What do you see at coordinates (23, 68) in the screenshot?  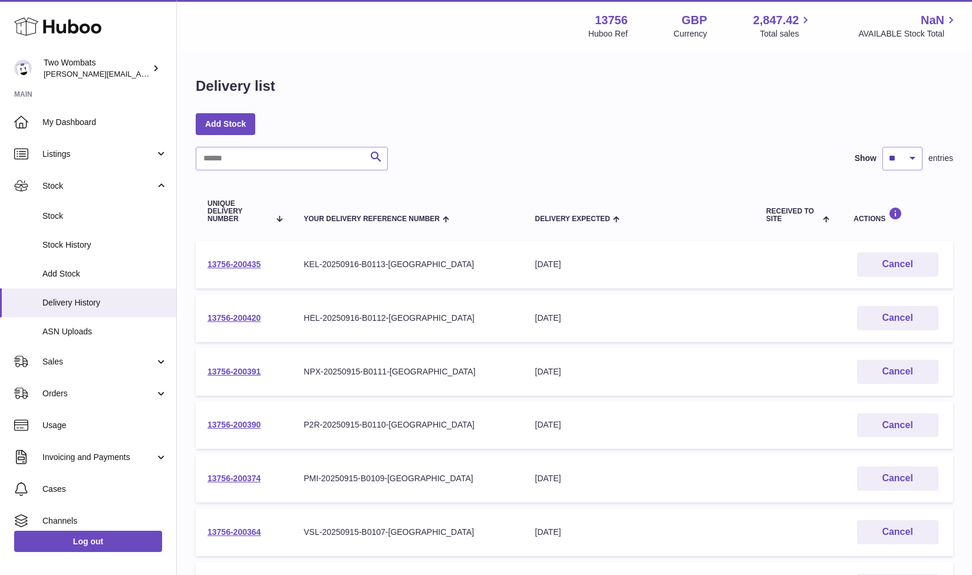 I see `img: philip.carroll@twowombats.com` at bounding box center [23, 68].